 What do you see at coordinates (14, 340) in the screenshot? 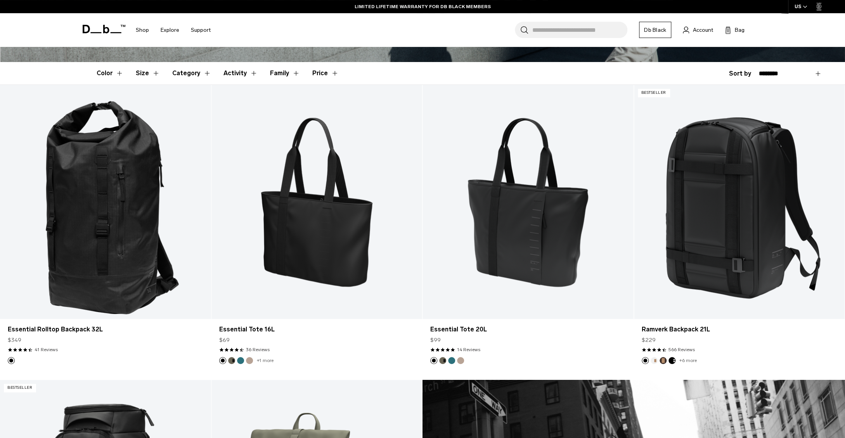
I see `span: $349` at bounding box center [14, 340].